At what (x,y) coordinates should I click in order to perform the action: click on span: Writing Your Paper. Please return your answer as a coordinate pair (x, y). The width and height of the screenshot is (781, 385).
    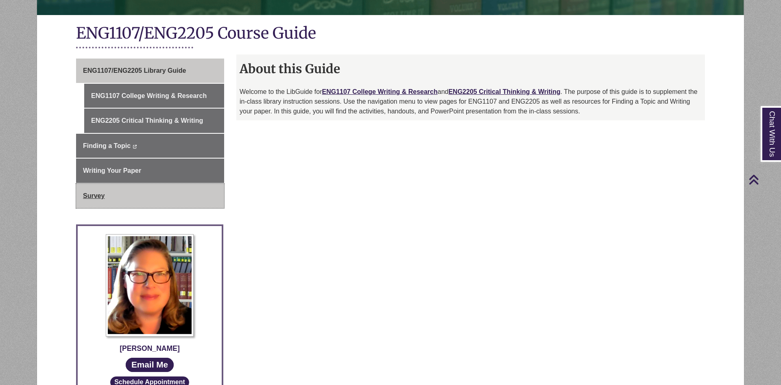
    Looking at the image, I should click on (112, 170).